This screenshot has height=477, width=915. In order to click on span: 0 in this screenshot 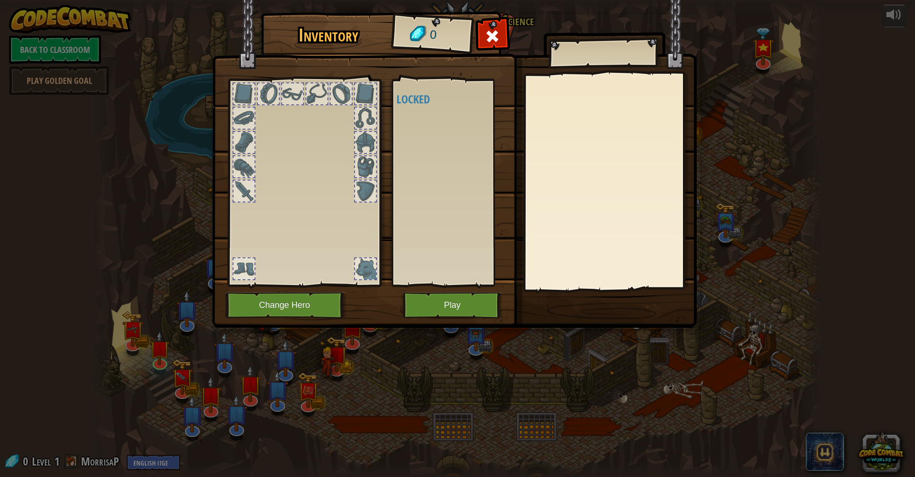, I will do `click(433, 35)`.